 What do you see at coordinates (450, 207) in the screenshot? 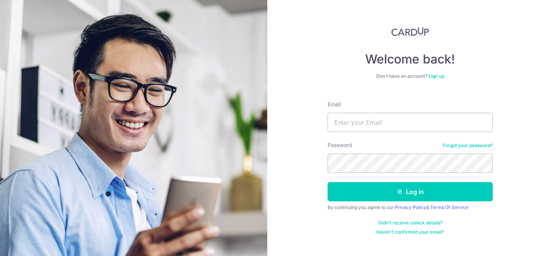
I see `a: Terms Of Service` at bounding box center [450, 207].